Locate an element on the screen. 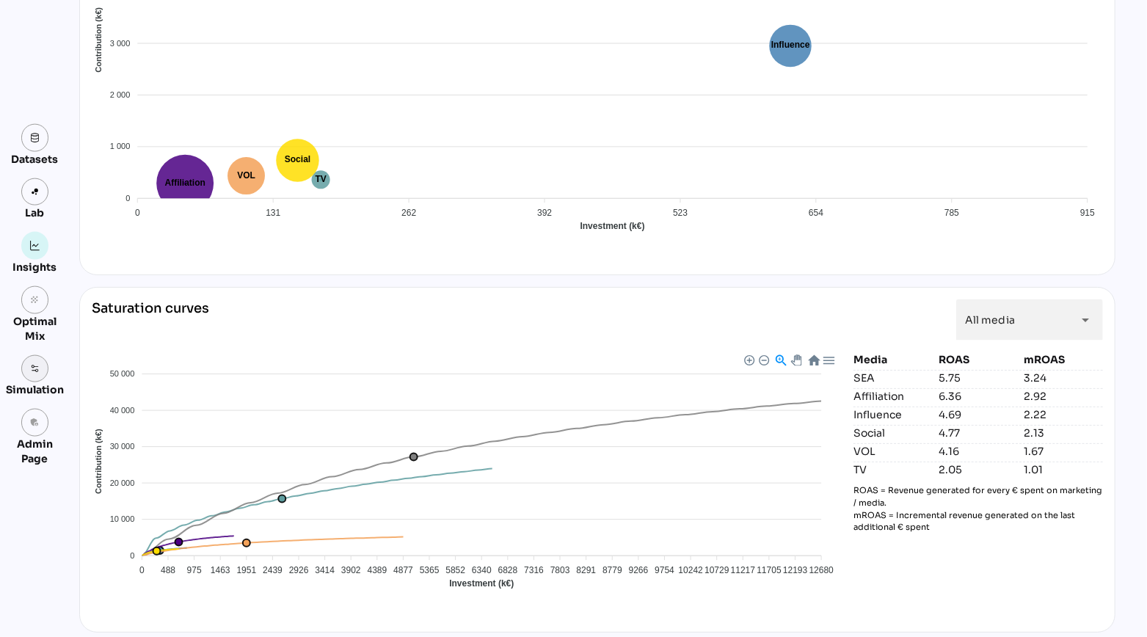 The image size is (1147, 637). div: Simulation is located at coordinates (35, 390).